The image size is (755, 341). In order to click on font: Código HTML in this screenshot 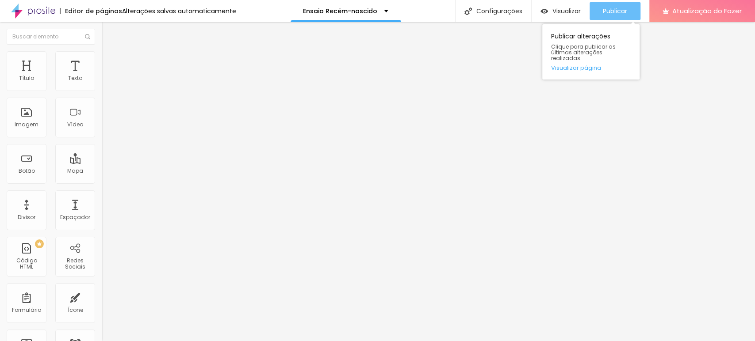, I will do `click(27, 264)`.